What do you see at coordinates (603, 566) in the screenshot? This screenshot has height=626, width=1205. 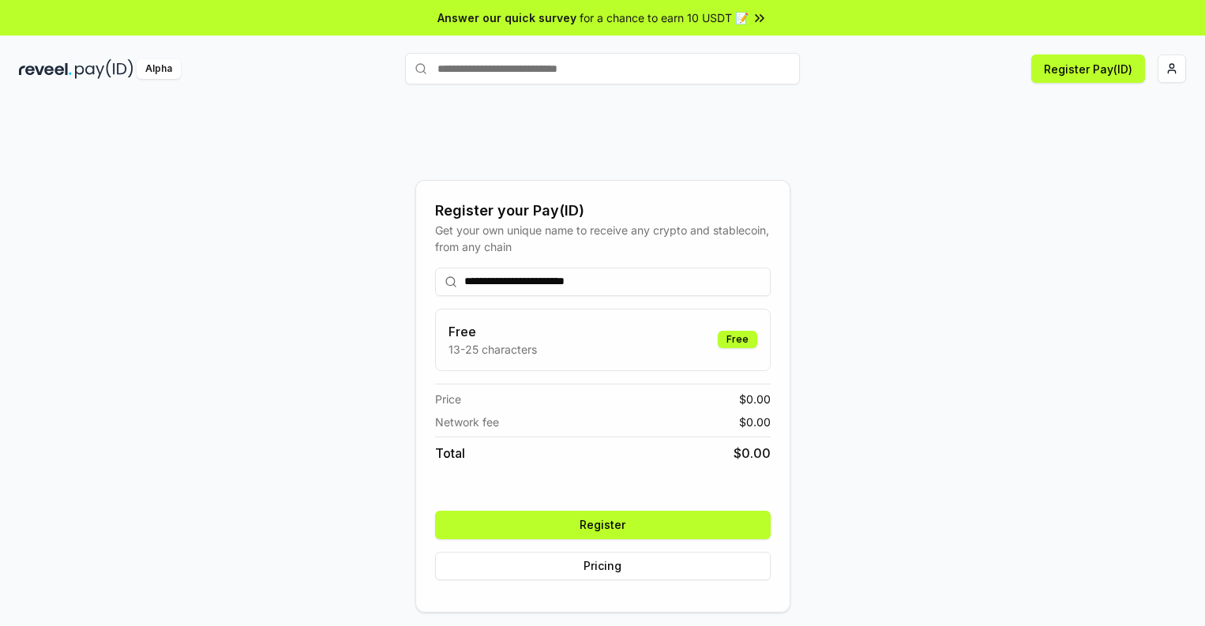 I see `button: Pricing` at bounding box center [603, 566].